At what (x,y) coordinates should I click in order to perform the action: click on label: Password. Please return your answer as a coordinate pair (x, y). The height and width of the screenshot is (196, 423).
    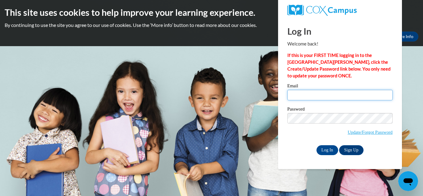
    Looking at the image, I should click on (340, 110).